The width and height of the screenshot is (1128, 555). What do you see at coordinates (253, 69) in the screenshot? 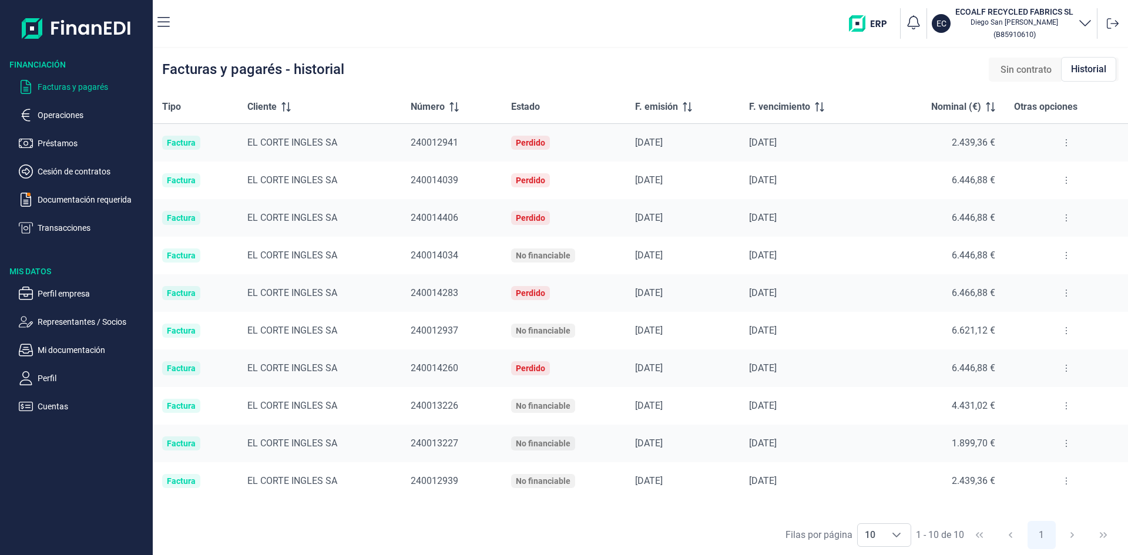
I see `div: Facturas y pagarés - historial` at bounding box center [253, 69].